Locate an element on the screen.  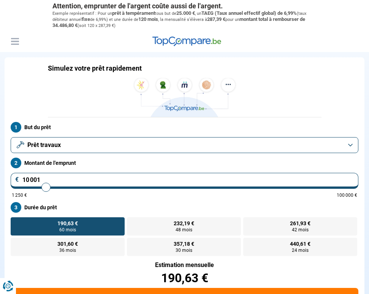
span: 1 250 € is located at coordinates (19, 195).